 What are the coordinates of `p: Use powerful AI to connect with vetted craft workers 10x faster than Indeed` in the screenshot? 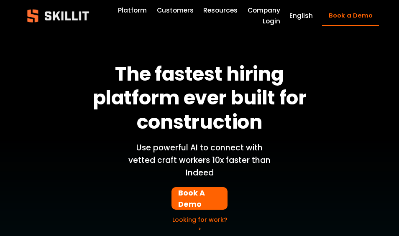 It's located at (199, 160).